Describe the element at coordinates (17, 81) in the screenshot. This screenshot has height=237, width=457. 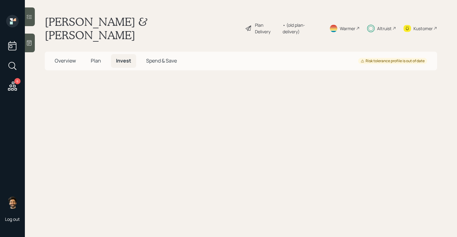
I see `div: 6` at that location.